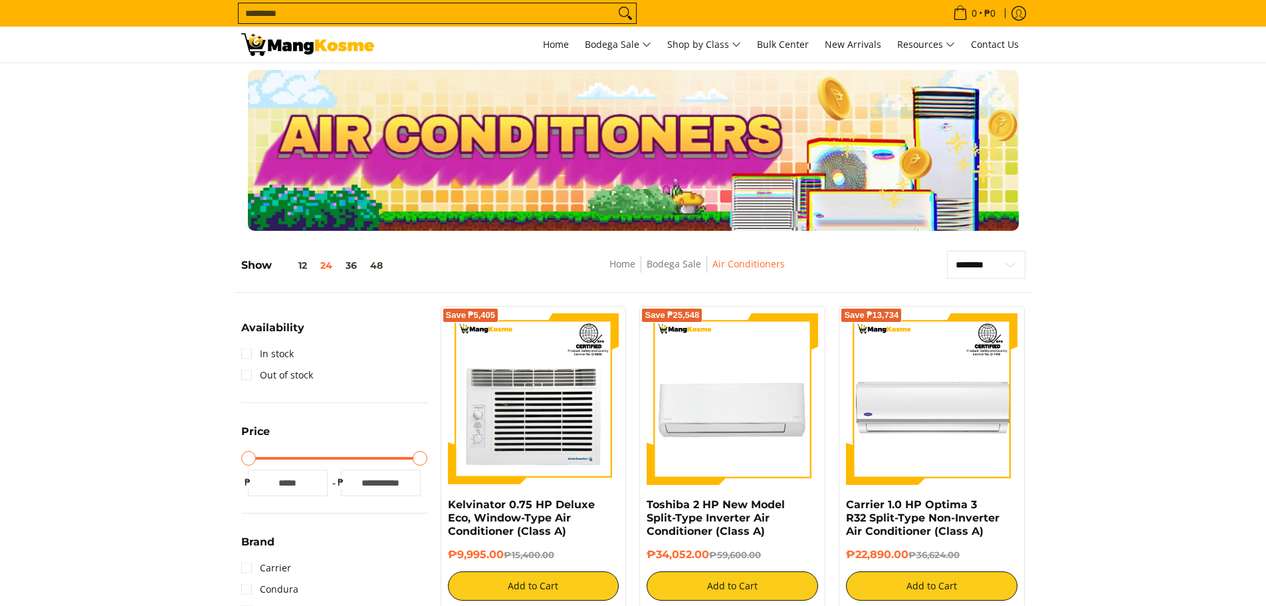  I want to click on span: Save ₱25,548, so click(672, 315).